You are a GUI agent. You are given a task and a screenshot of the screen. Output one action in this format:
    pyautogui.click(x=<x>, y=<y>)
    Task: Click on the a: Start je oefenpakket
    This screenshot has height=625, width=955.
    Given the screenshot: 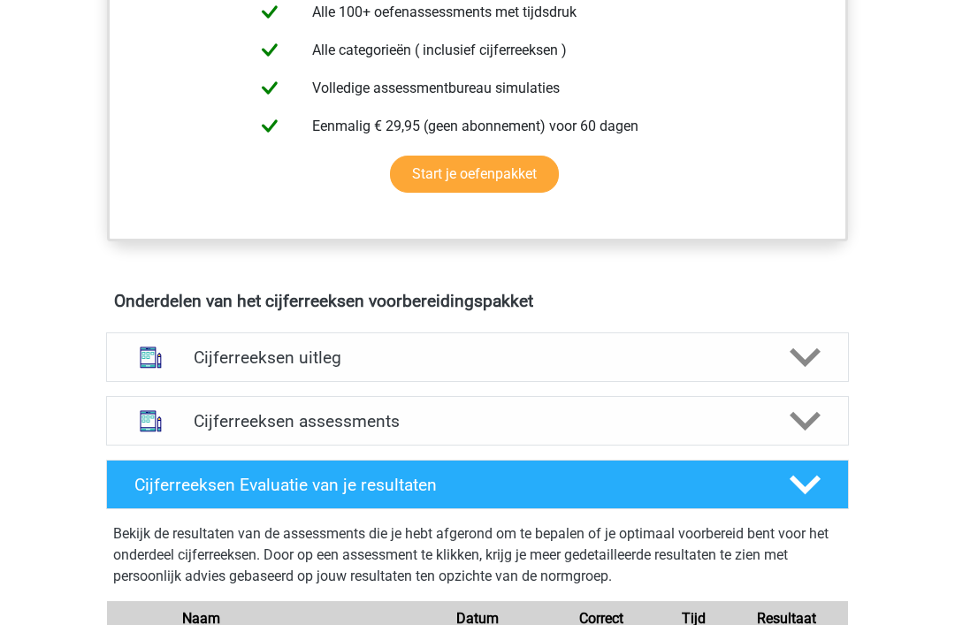 What is the action you would take?
    pyautogui.click(x=474, y=175)
    